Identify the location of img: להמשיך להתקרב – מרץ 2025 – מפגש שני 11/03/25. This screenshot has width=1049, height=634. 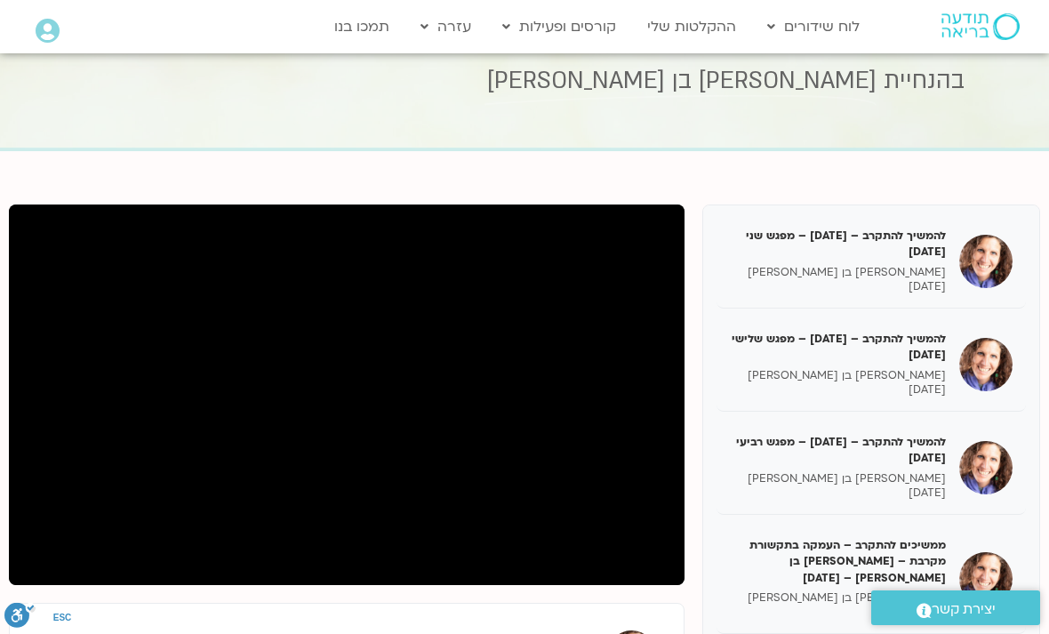
(986, 261).